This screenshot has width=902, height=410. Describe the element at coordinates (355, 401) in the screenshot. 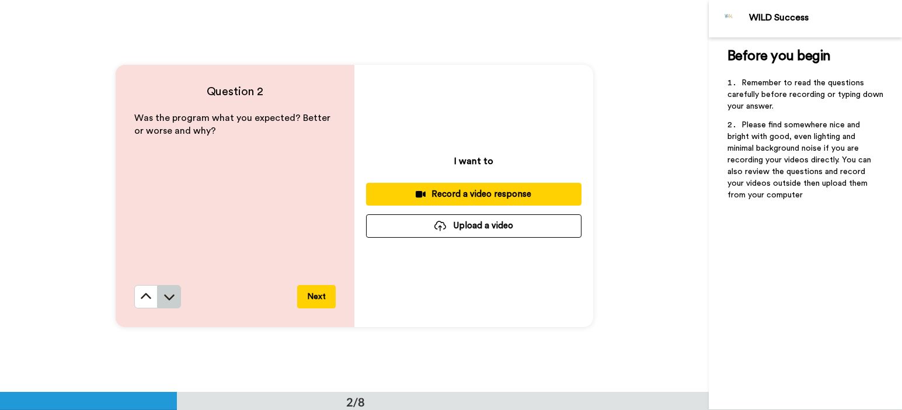

I see `div: 2/8` at that location.